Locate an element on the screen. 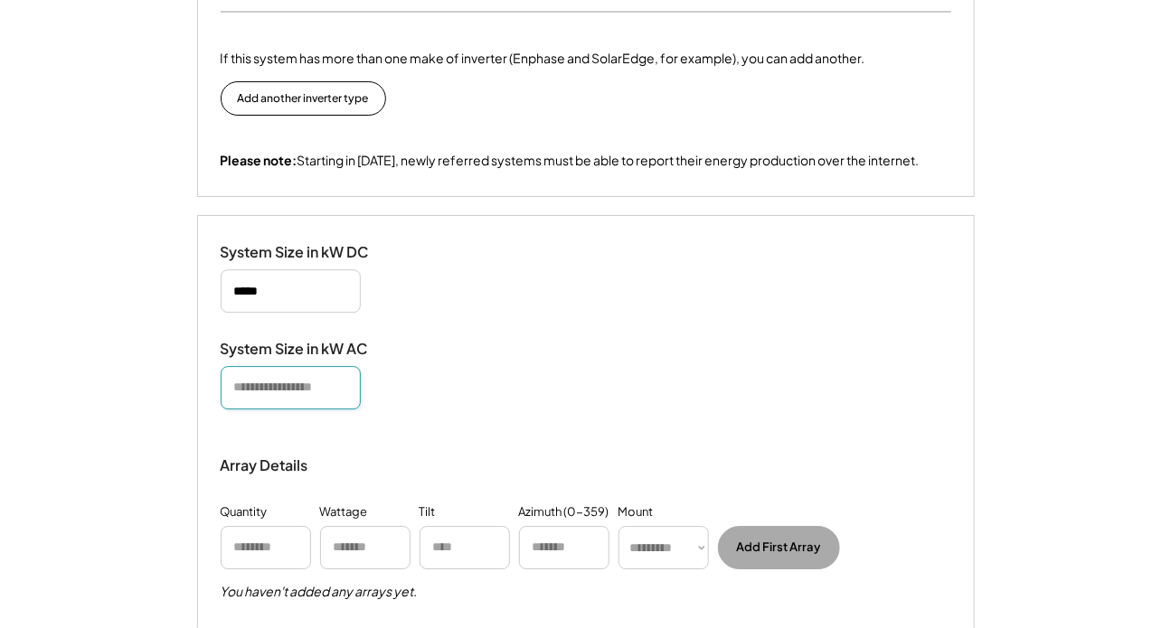 Image resolution: width=1171 pixels, height=628 pixels. strong: Please note: is located at coordinates (259, 160).